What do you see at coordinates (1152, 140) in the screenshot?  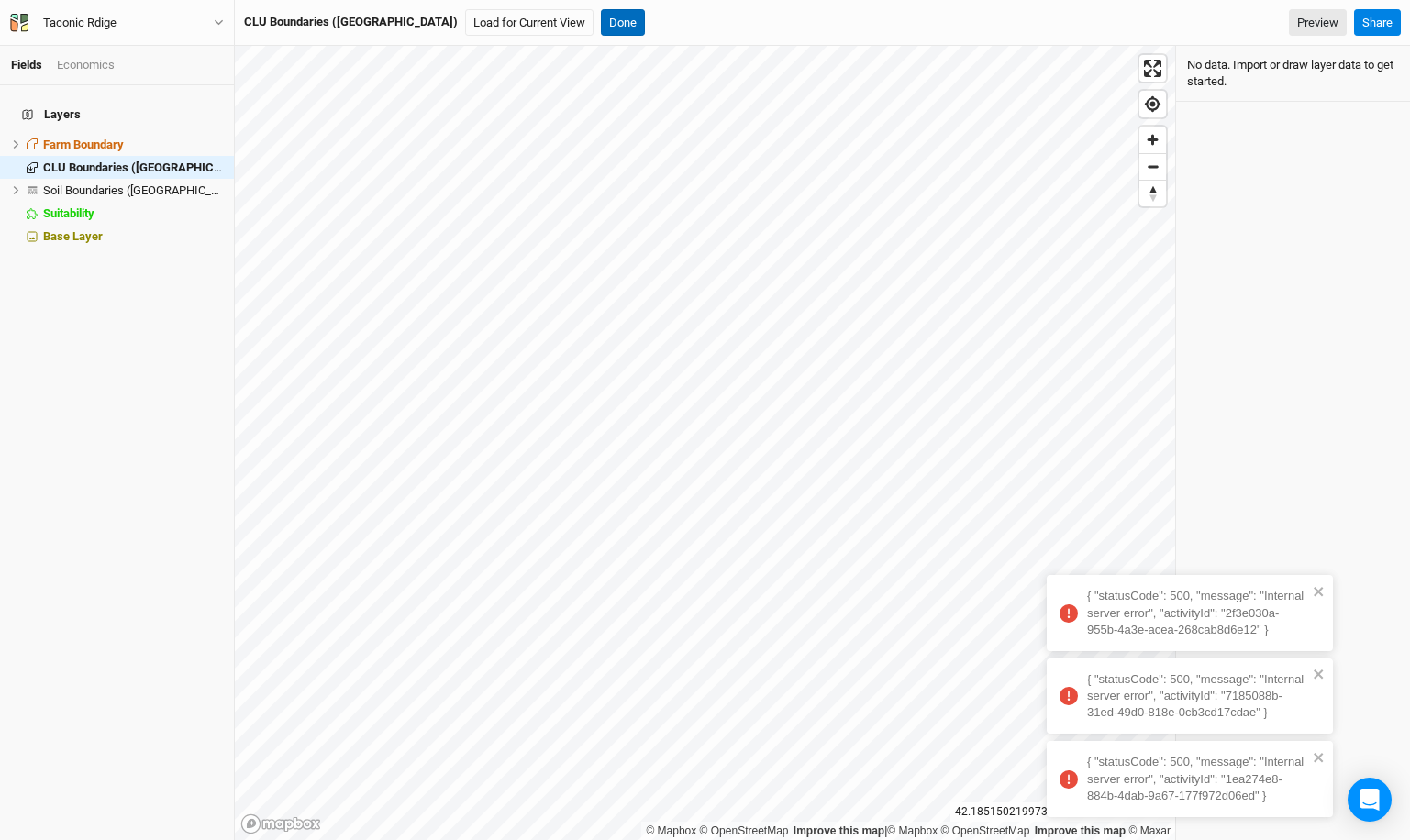 I see `button: Zoom in` at bounding box center [1152, 140].